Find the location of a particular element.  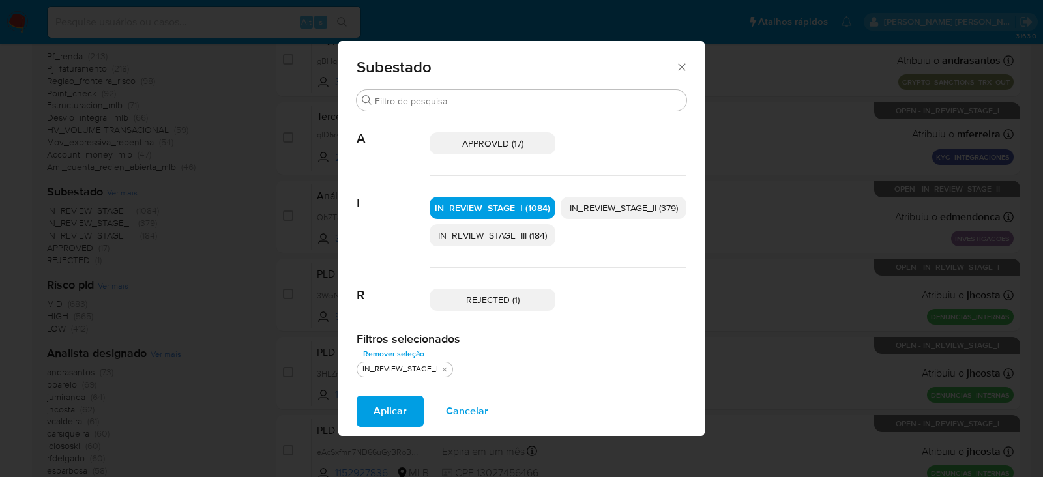

span: APPROVED (17) is located at coordinates (493, 143).